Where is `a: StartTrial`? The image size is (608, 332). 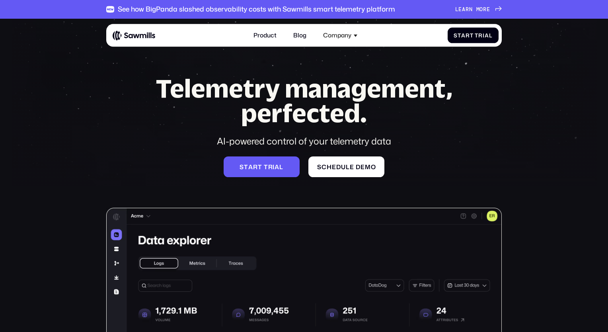 a: StartTrial is located at coordinates (473, 35).